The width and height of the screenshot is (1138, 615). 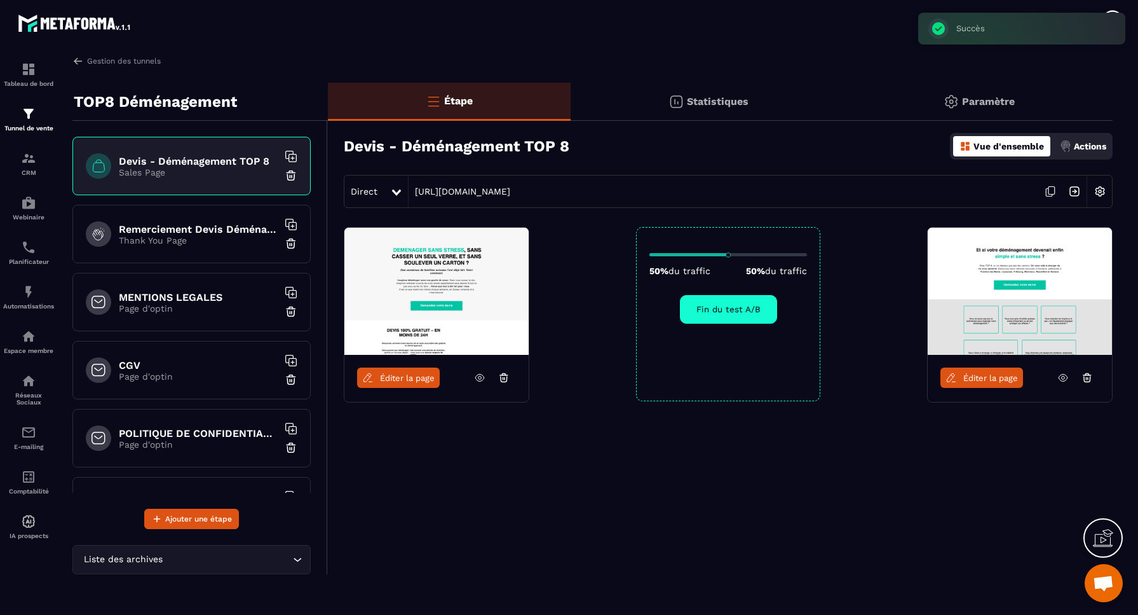 What do you see at coordinates (1090, 146) in the screenshot?
I see `p: Actions` at bounding box center [1090, 146].